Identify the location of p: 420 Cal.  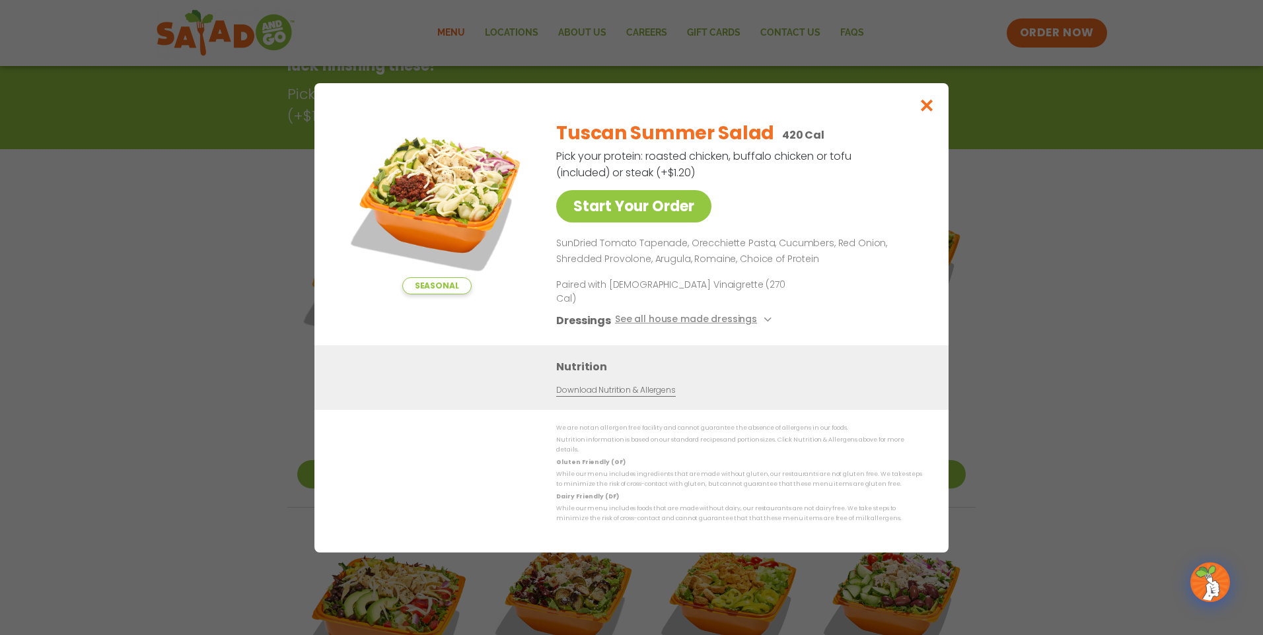
(803, 135).